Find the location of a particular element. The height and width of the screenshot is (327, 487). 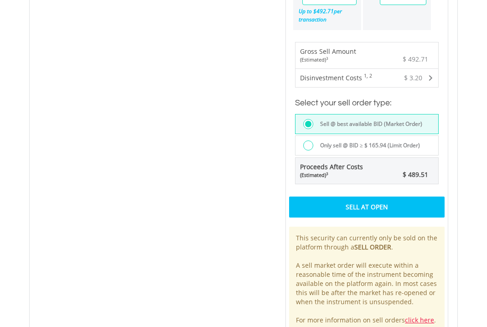

a: click here is located at coordinates (420, 320).